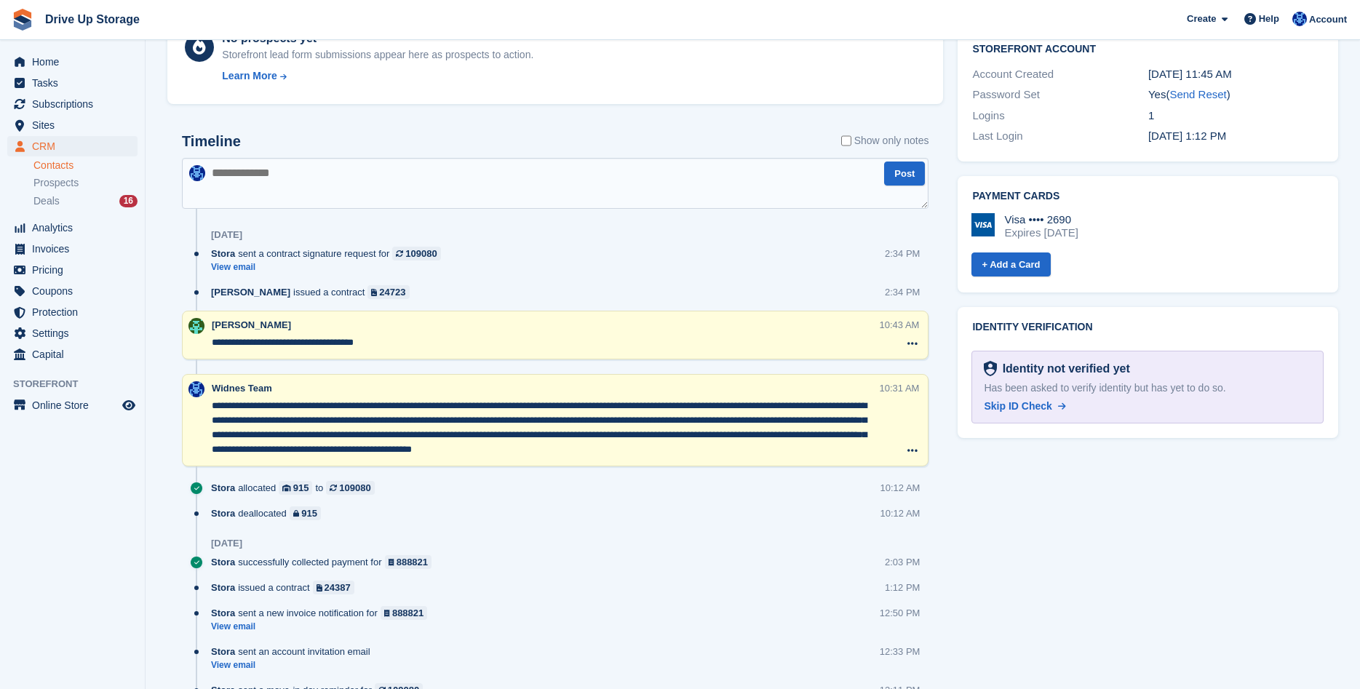  I want to click on span: Invoices, so click(76, 249).